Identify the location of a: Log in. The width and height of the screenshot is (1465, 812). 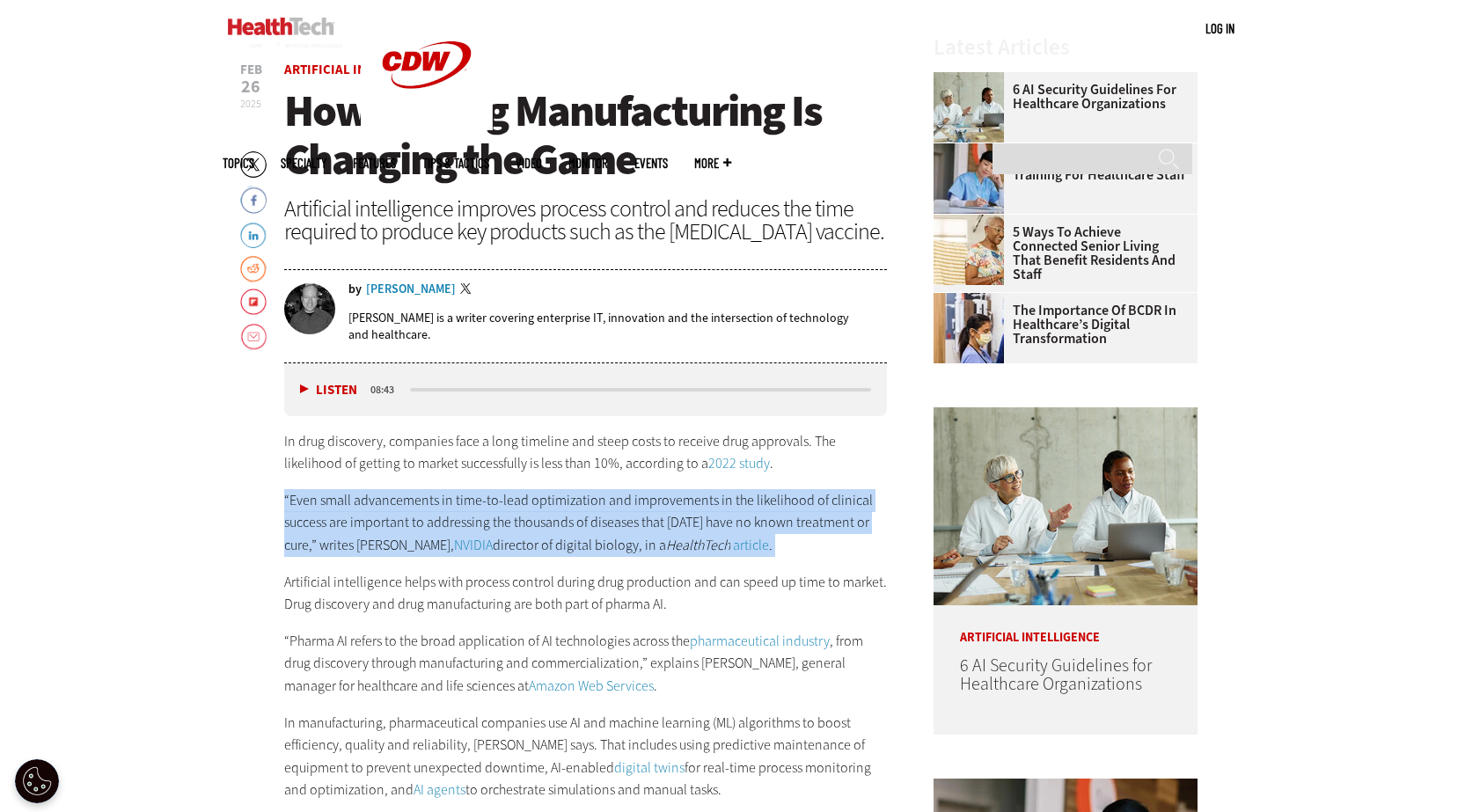
(1220, 28).